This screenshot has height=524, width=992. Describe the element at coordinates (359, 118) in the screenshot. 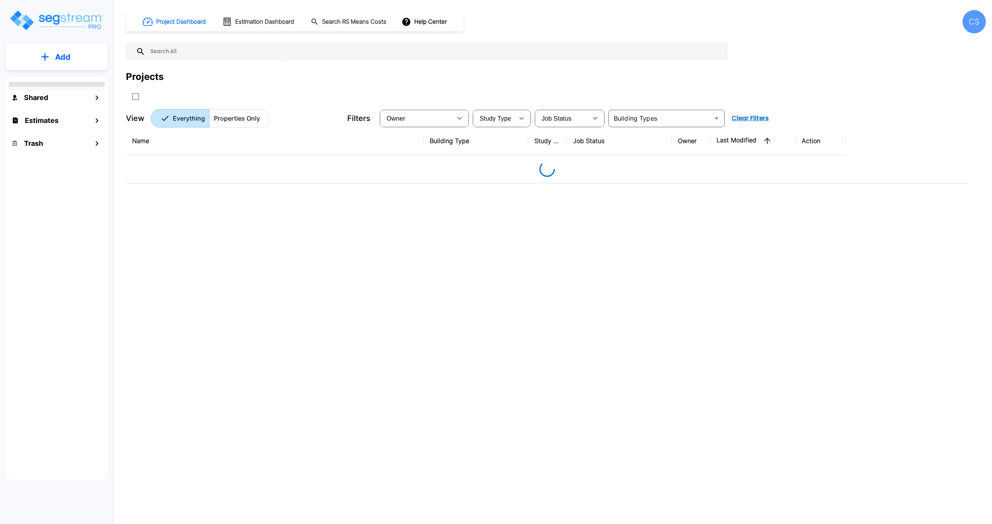

I see `p: Filters` at that location.